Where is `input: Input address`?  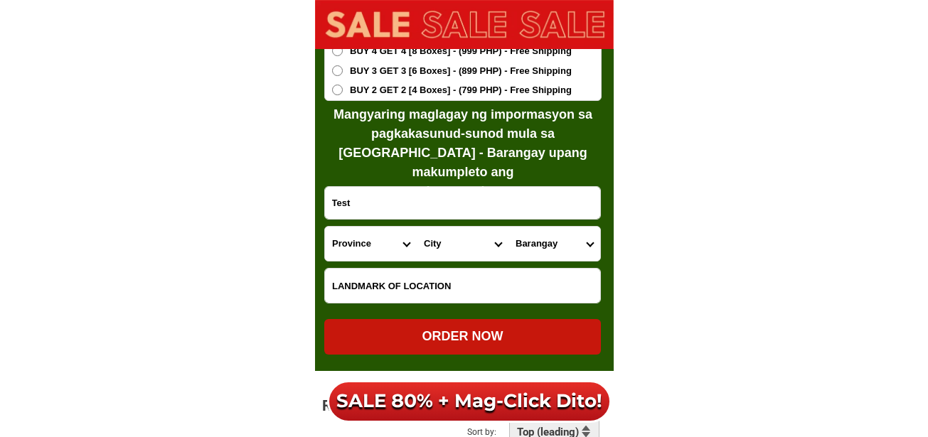
input: Input address is located at coordinates (462, 203).